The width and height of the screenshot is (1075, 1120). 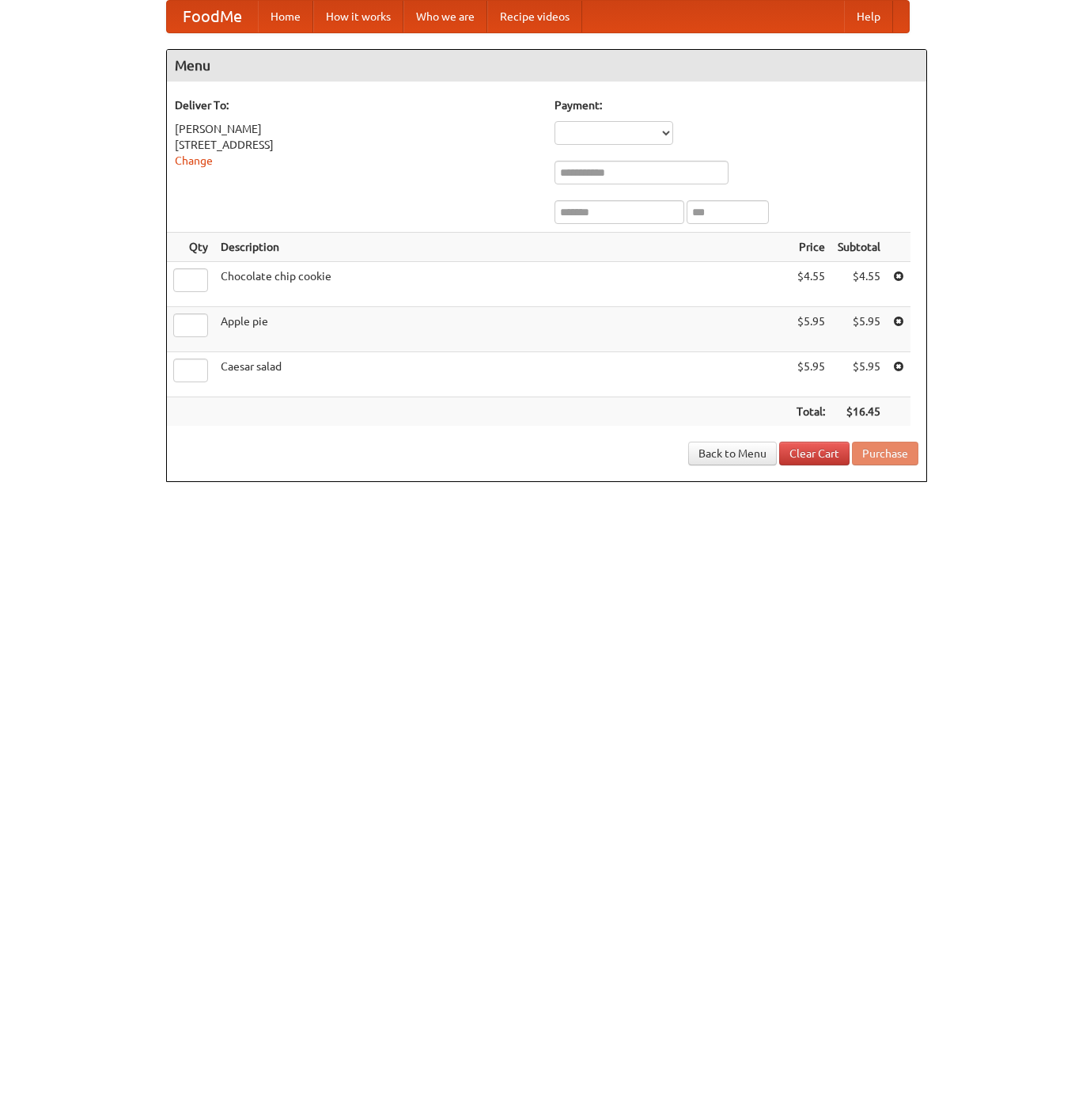 I want to click on td: Caesar salad, so click(x=503, y=374).